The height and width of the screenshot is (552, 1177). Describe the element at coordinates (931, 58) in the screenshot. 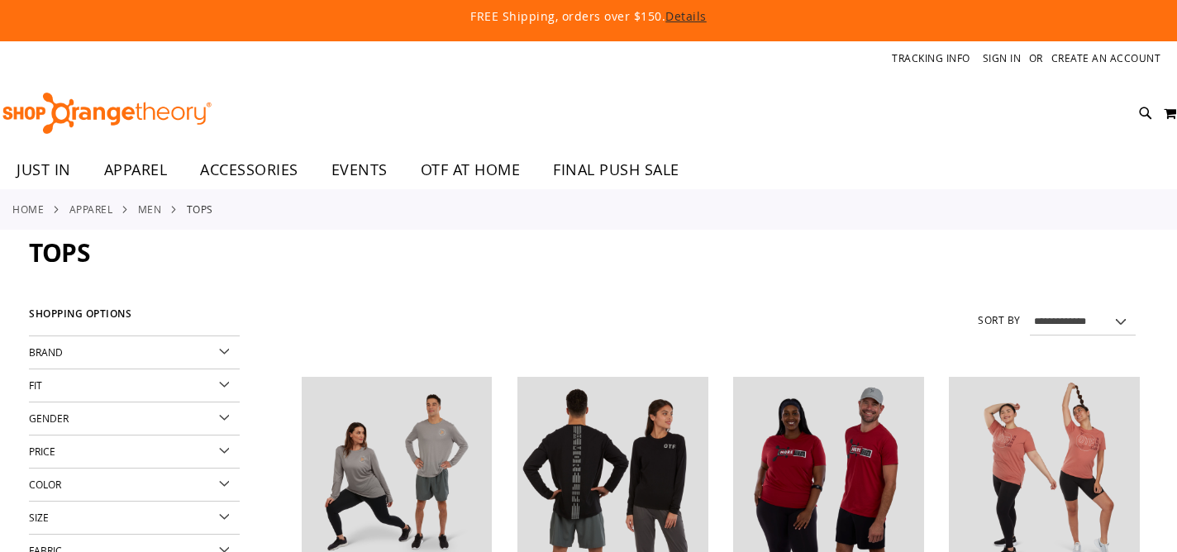

I see `a: Tracking Info` at that location.